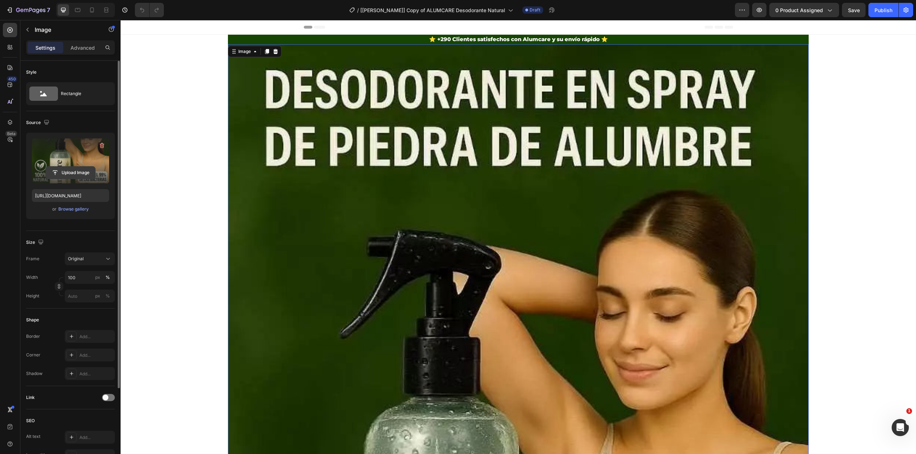  What do you see at coordinates (33, 355) in the screenshot?
I see `div: Corner` at bounding box center [33, 355].